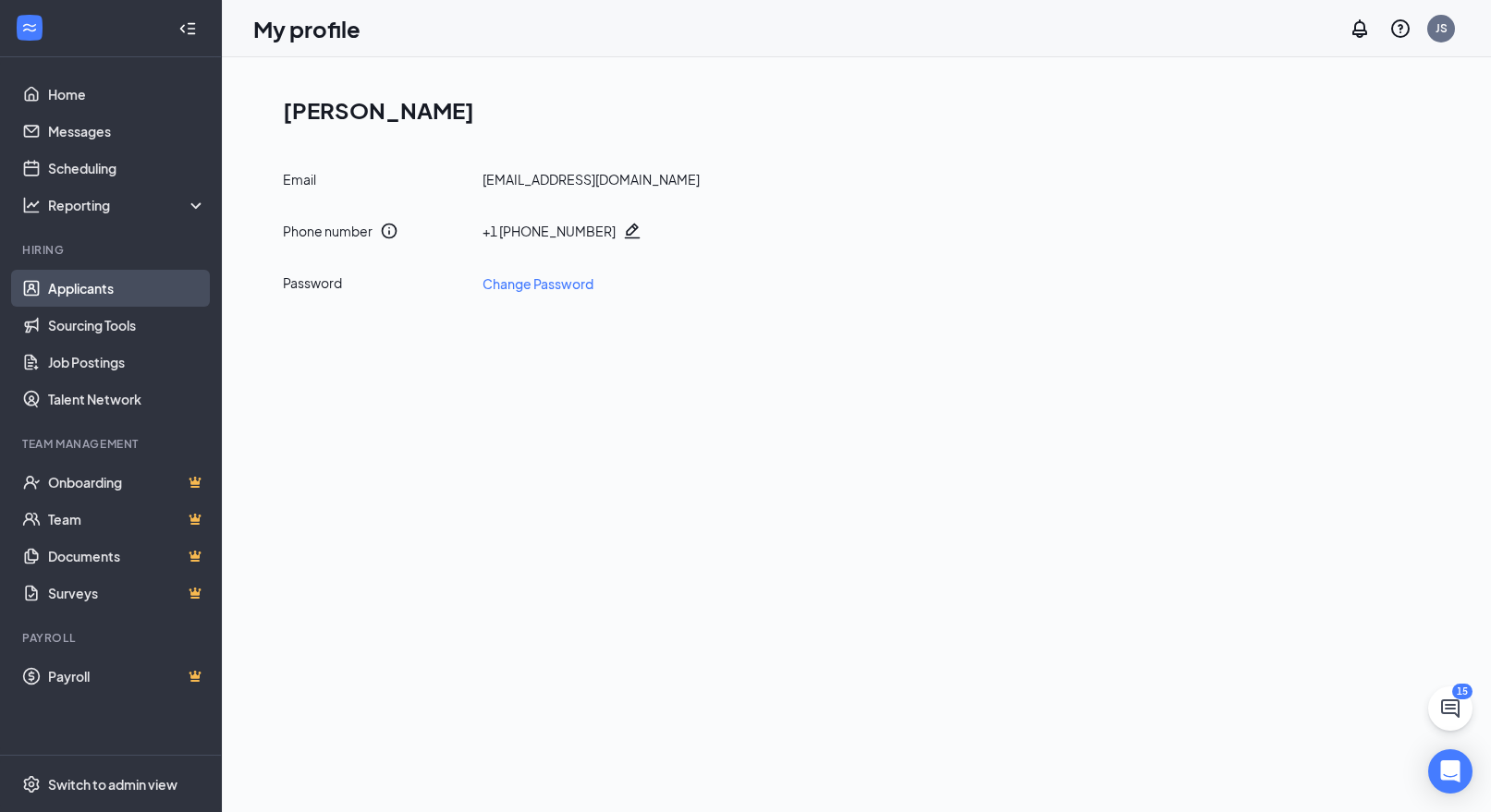 The height and width of the screenshot is (812, 1491). Describe the element at coordinates (126, 363) in the screenshot. I see `a: Job Postings` at that location.